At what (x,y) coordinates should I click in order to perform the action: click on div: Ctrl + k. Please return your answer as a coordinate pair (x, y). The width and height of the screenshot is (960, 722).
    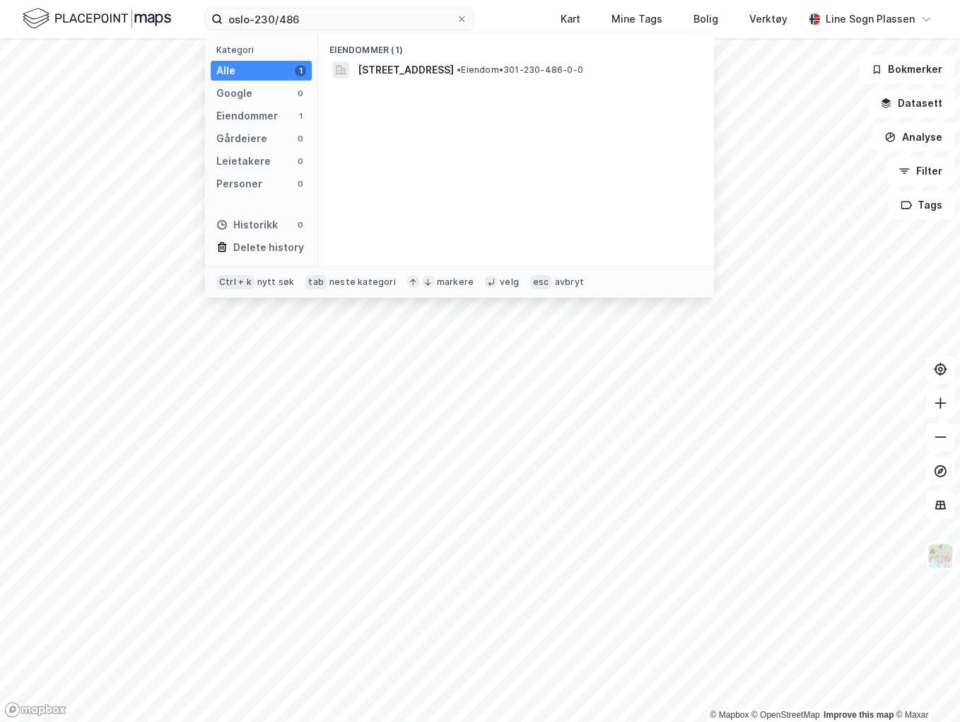
    Looking at the image, I should click on (236, 282).